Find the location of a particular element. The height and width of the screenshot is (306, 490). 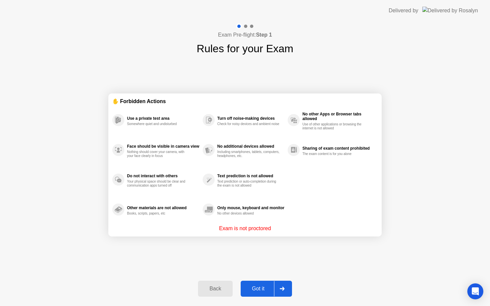

div: No other Apps or Browser tabs allowed is located at coordinates (338, 117).